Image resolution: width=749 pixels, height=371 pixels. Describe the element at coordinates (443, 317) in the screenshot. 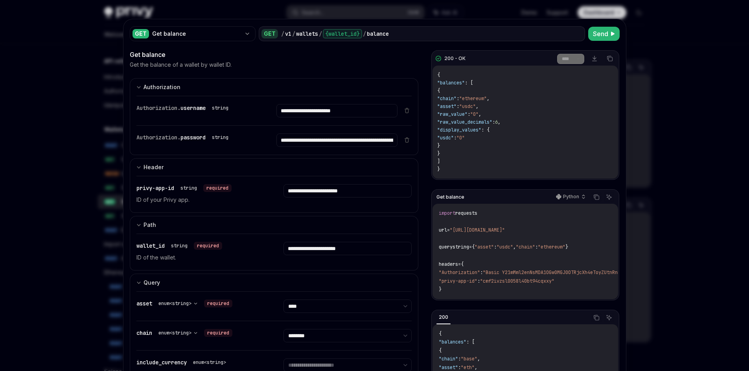

I see `div: 200` at that location.